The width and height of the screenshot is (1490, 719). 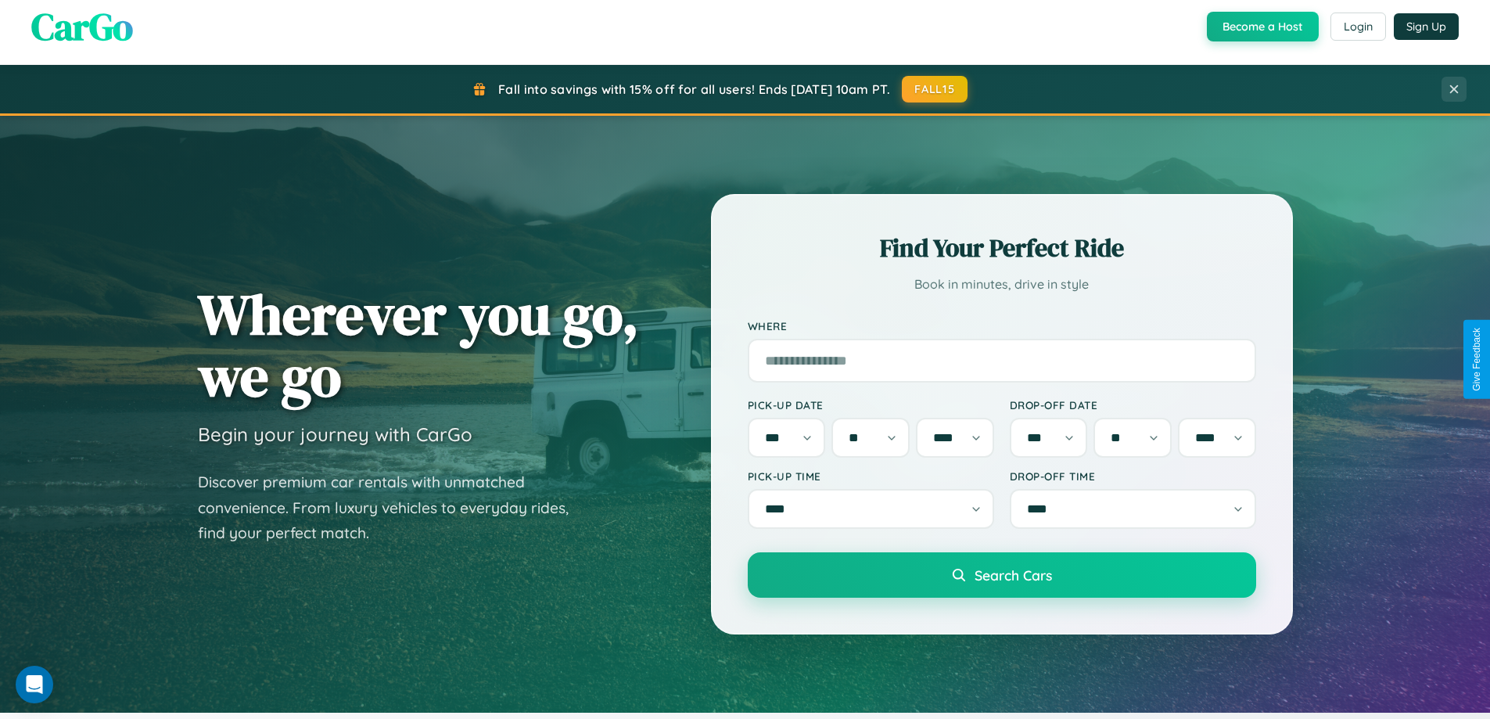 What do you see at coordinates (335, 434) in the screenshot?
I see `h3: Begin your journey with CarGo` at bounding box center [335, 434].